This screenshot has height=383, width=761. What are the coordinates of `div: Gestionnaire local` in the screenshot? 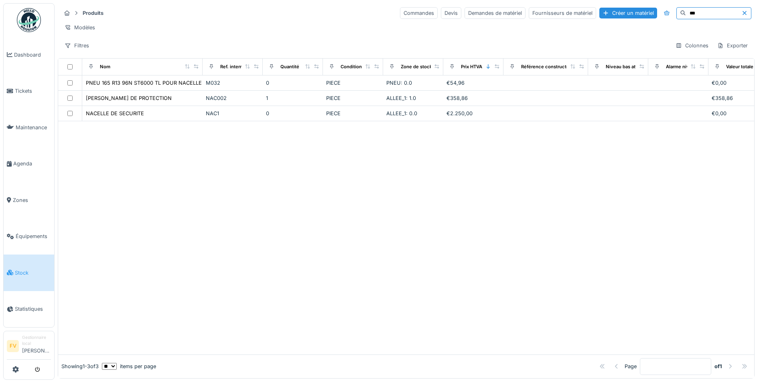 It's located at (37, 340).